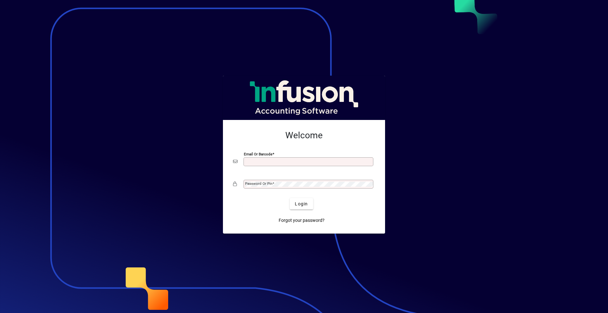 Image resolution: width=608 pixels, height=313 pixels. I want to click on span: Login, so click(301, 204).